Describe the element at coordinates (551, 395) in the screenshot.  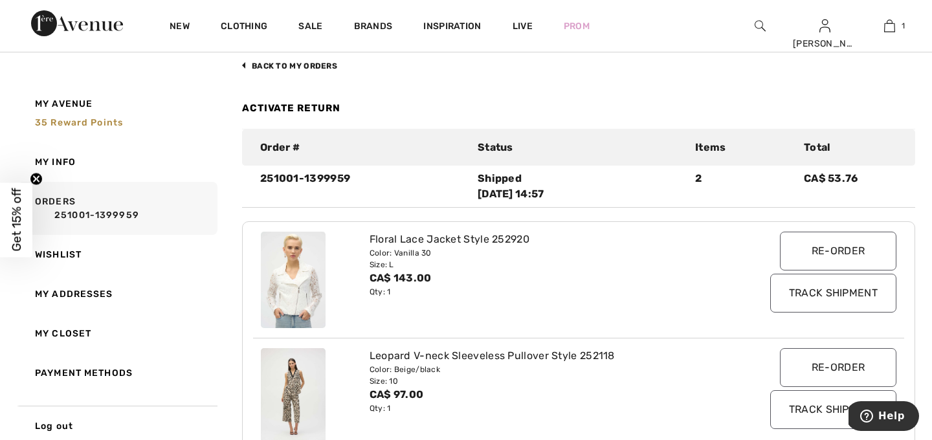
I see `div: CA$ 97.00` at that location.